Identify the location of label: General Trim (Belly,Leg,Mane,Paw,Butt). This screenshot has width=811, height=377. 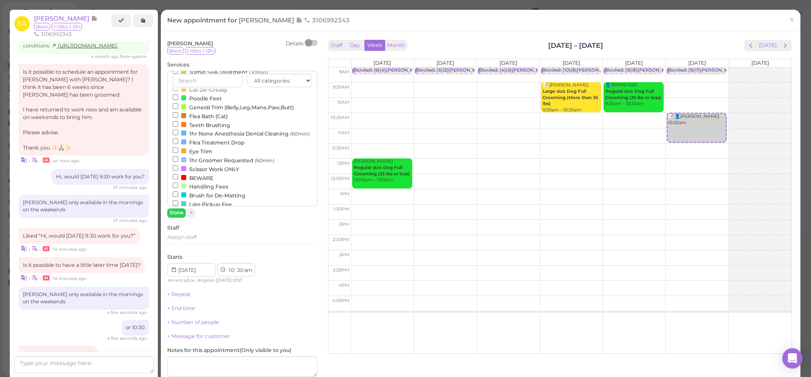
(233, 107).